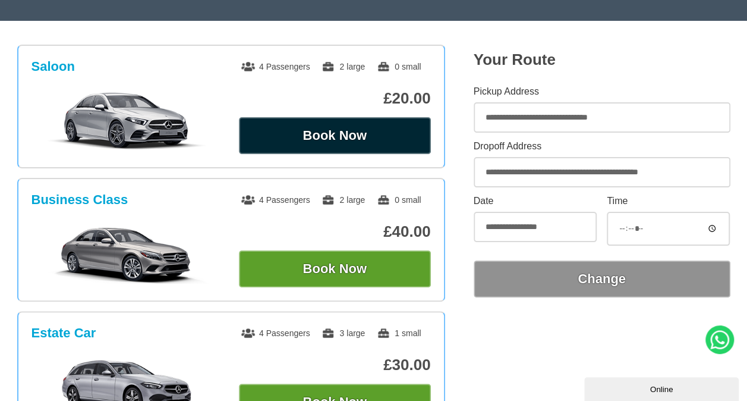 The width and height of the screenshot is (747, 401). I want to click on label: Pickup Address, so click(602, 92).